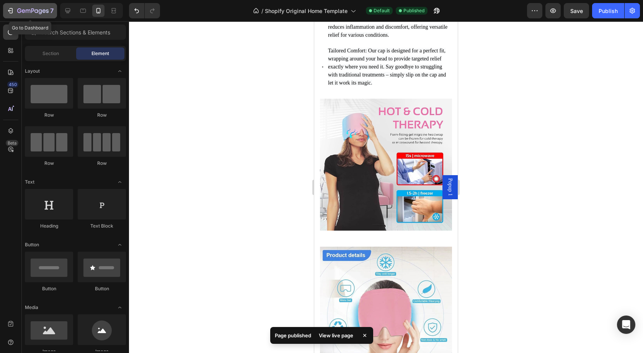 The image size is (643, 353). Describe the element at coordinates (29, 182) in the screenshot. I see `span: Text` at that location.